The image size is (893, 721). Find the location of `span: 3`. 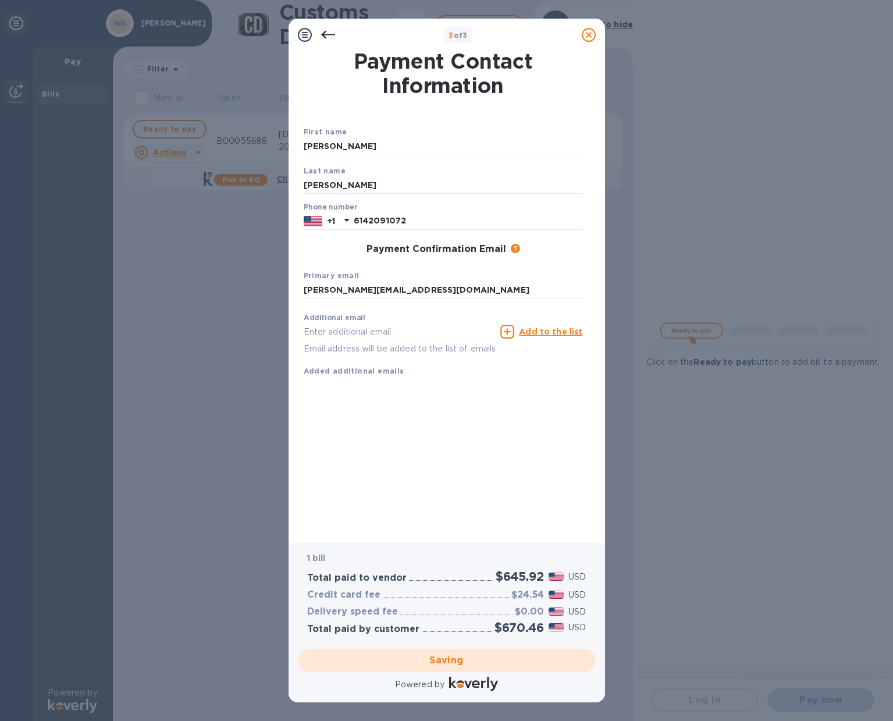

span: 3 is located at coordinates (451, 35).